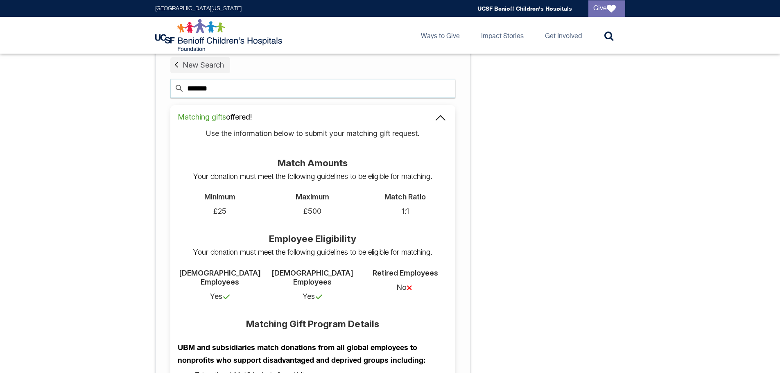 The width and height of the screenshot is (780, 373). What do you see at coordinates (219, 35) in the screenshot?
I see `img: Logo for UCSF Benioff Children's Hospitals Foundation` at bounding box center [219, 35].